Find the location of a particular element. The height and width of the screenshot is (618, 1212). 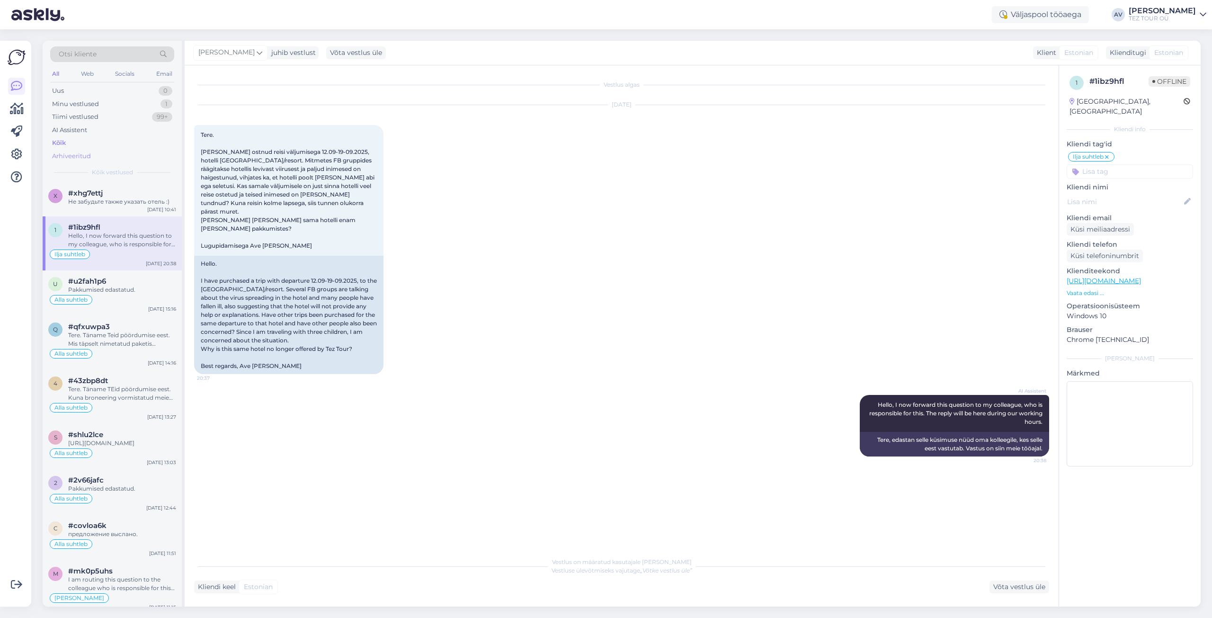

p: Klienditeekond is located at coordinates (1130, 271).